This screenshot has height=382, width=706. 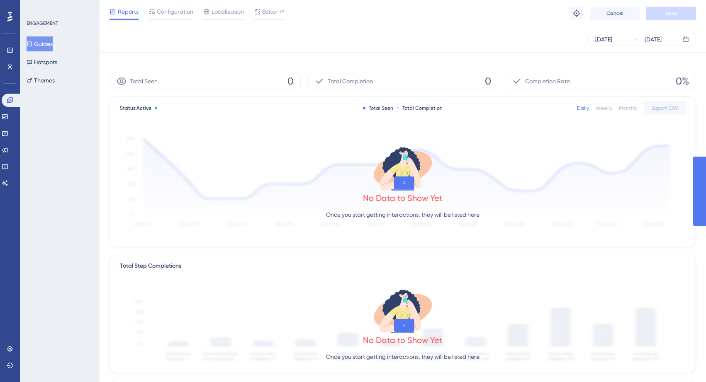 I want to click on span: Total Completion, so click(x=350, y=81).